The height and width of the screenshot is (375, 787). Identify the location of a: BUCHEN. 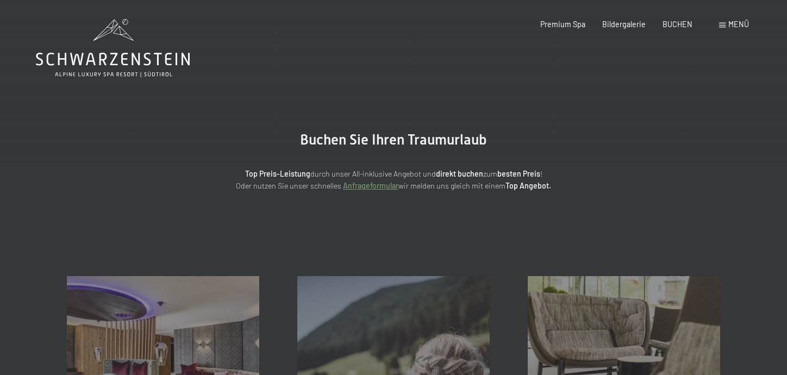
(677, 24).